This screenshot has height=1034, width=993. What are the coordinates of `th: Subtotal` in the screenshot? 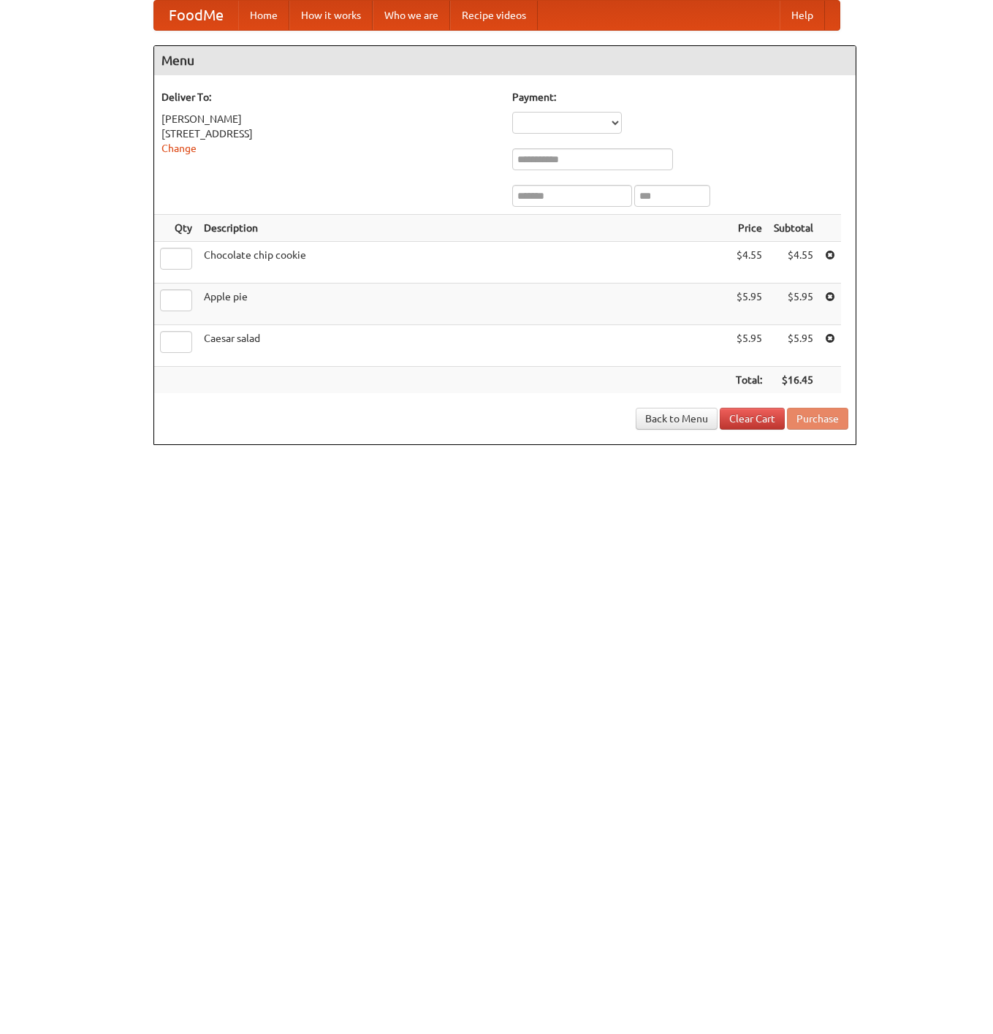 It's located at (794, 228).